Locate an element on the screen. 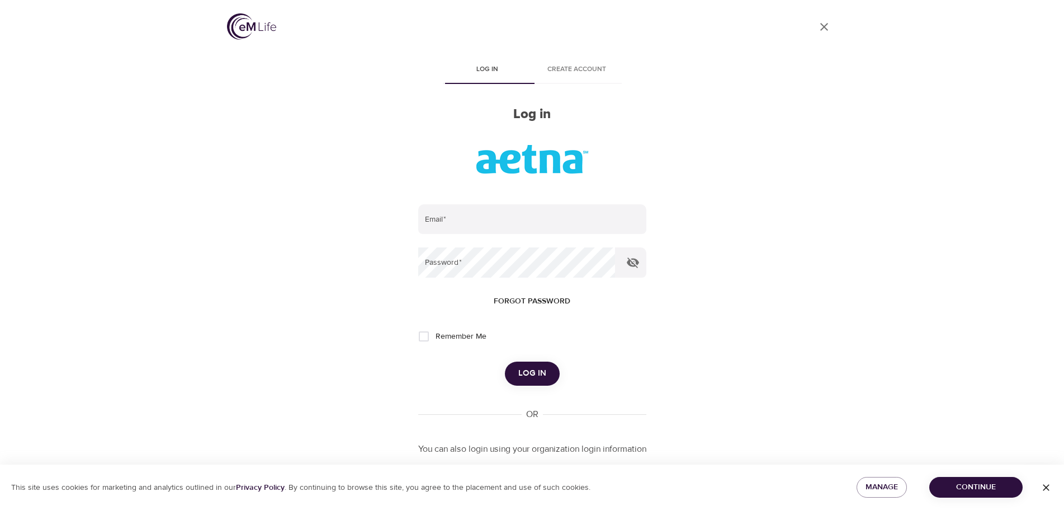 This screenshot has width=1064, height=510. a: Privacy Policy is located at coordinates (260, 487).